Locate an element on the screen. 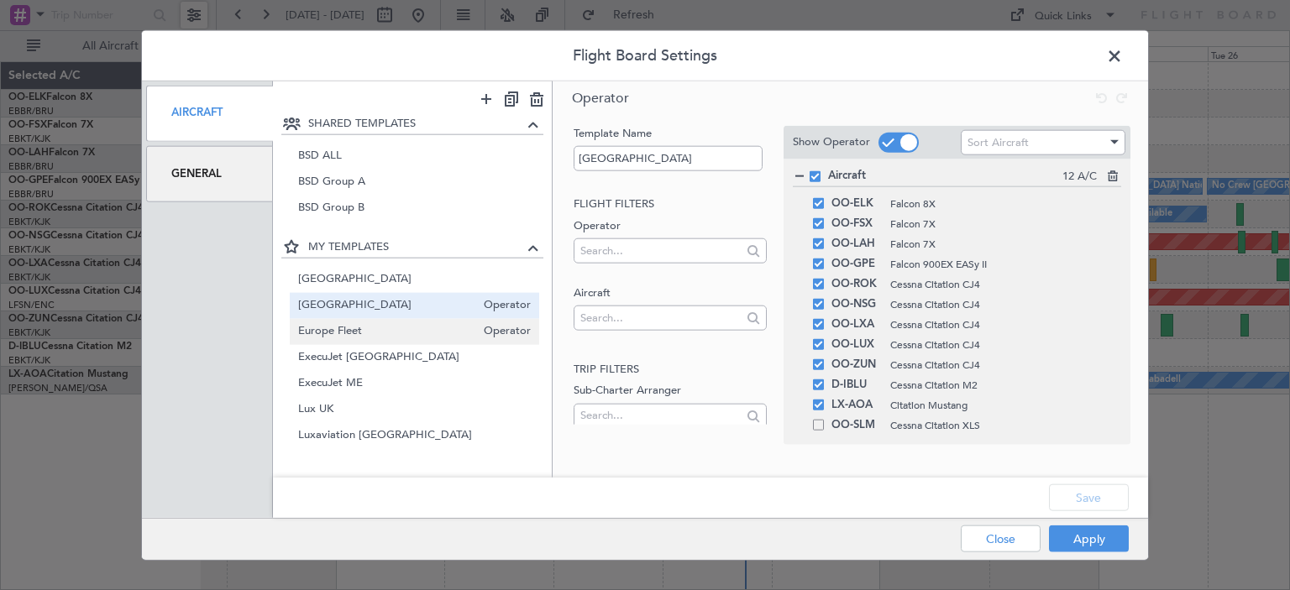 This screenshot has width=1290, height=590. span: Falcon 8X is located at coordinates (998, 203).